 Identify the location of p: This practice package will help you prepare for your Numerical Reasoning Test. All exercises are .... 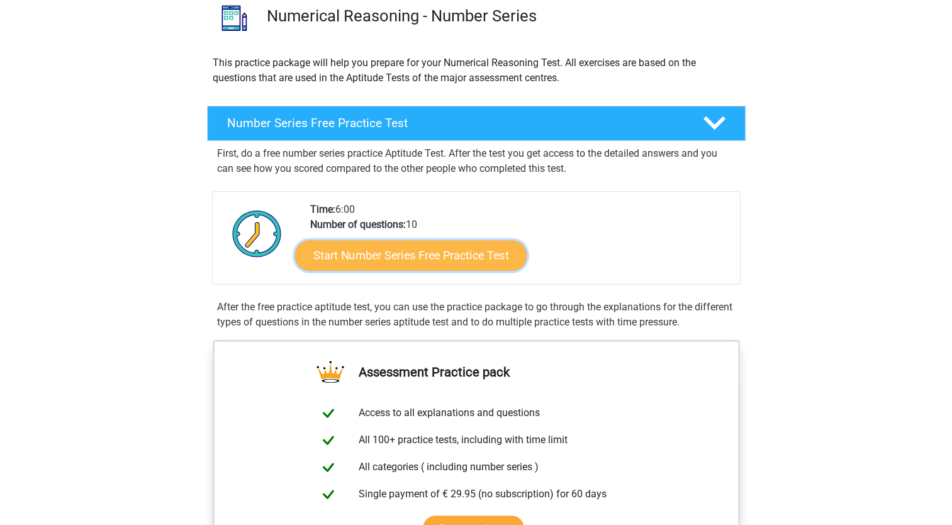
(477, 71).